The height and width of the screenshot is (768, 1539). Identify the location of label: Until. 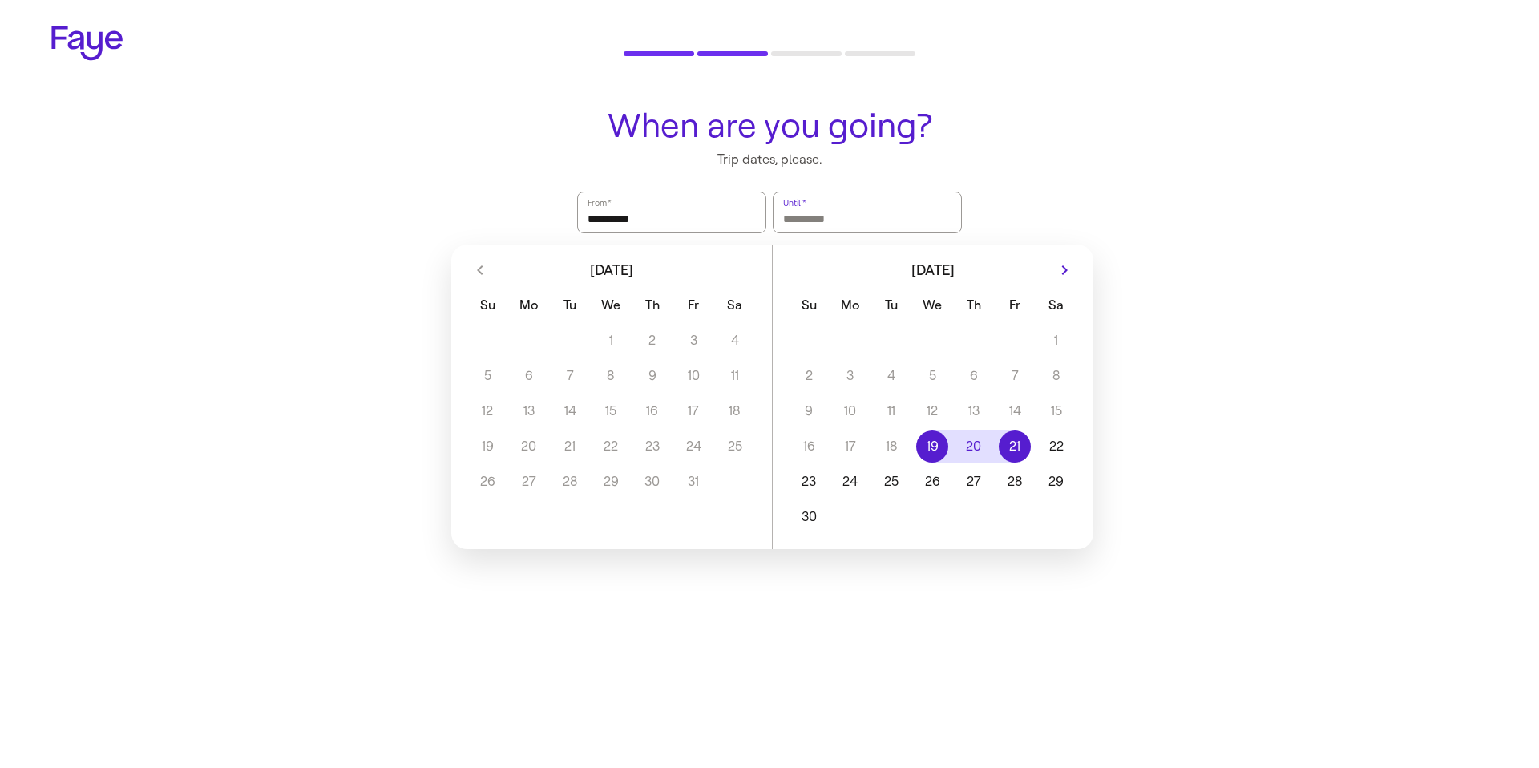
(795, 203).